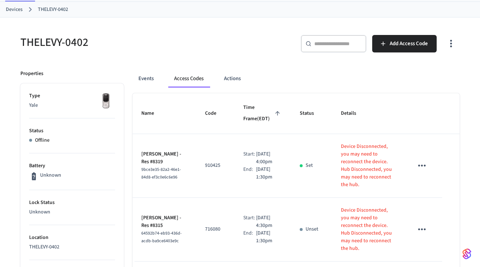 This screenshot has height=267, width=480. I want to click on p: Set, so click(309, 165).